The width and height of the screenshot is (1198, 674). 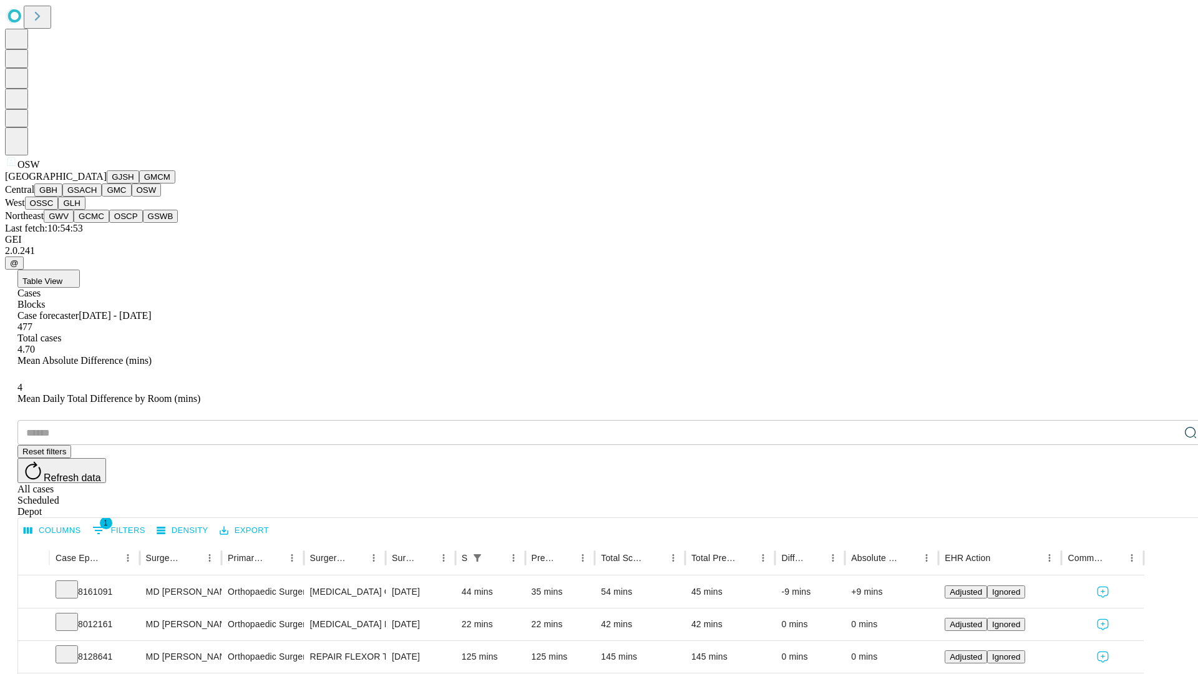 I want to click on span: Central, so click(x=19, y=189).